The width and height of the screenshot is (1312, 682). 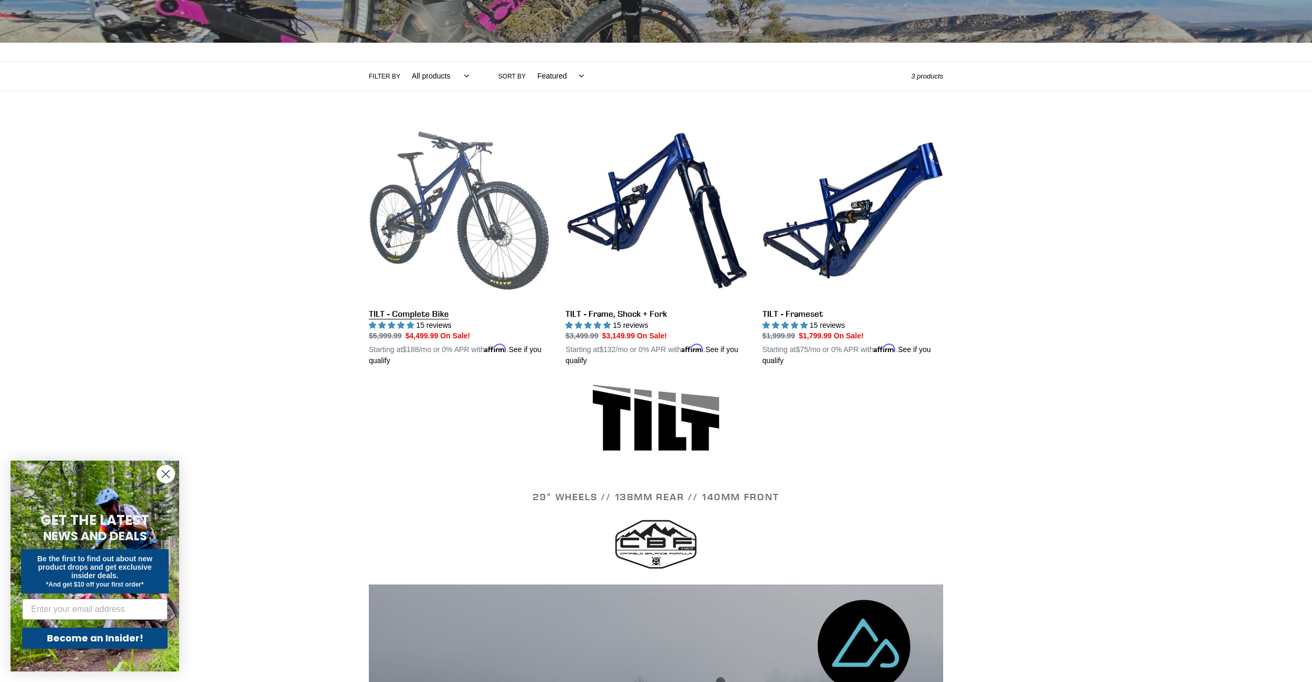 What do you see at coordinates (94, 584) in the screenshot?
I see `span: *And get $10 off your first order*` at bounding box center [94, 584].